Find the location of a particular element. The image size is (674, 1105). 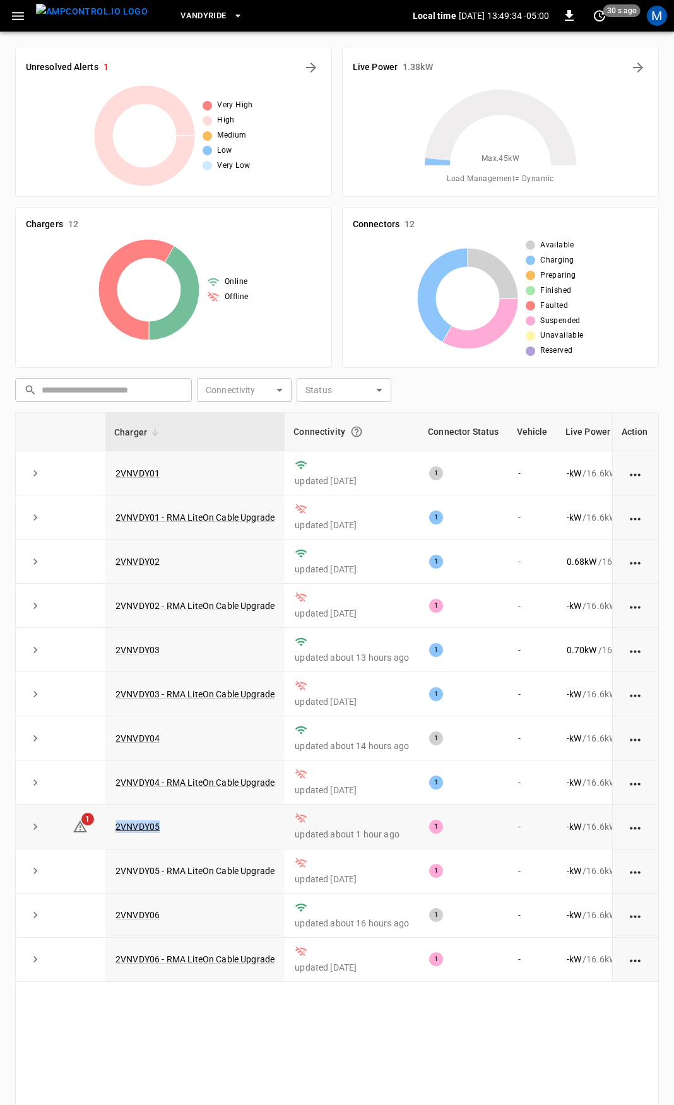

span: Load Management = Dynamic is located at coordinates (500, 179).